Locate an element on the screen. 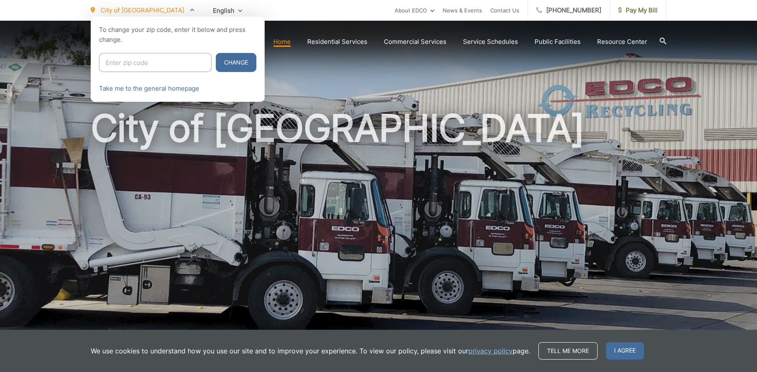 This screenshot has height=372, width=757. a: Take me to the general homepage is located at coordinates (149, 89).